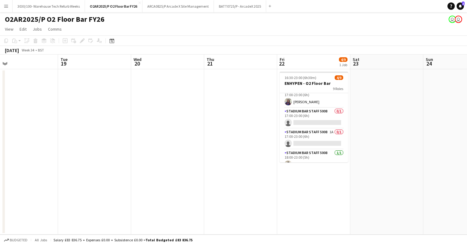 Image resolution: width=467 pixels, height=245 pixels. What do you see at coordinates (338, 88) in the screenshot?
I see `span: 9 Roles` at bounding box center [338, 88].